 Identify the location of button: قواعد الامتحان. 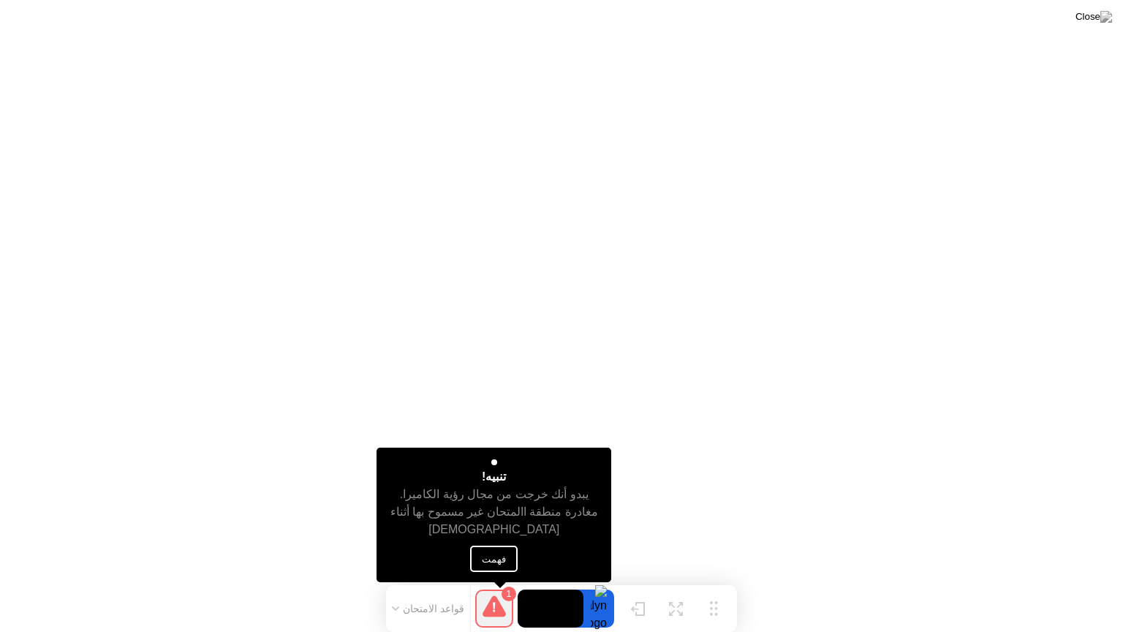
(428, 608).